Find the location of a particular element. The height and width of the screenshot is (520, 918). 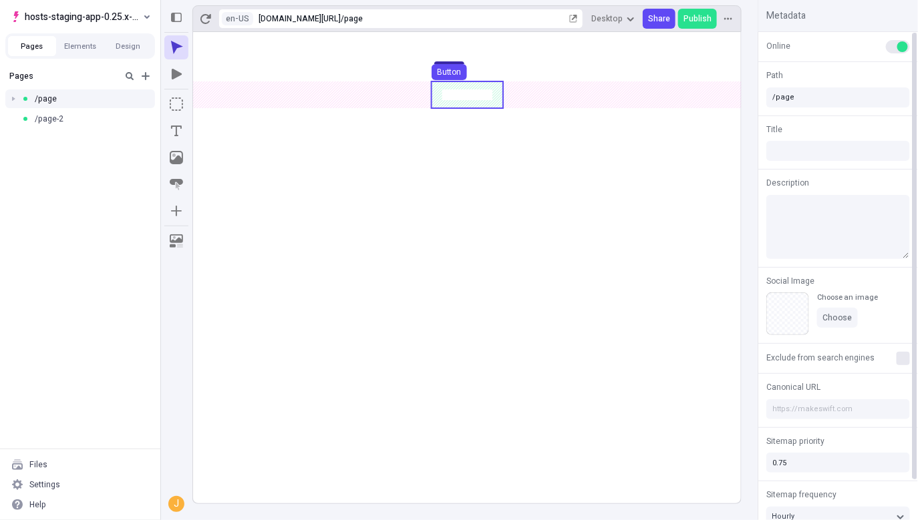

button: Design is located at coordinates (128, 46).